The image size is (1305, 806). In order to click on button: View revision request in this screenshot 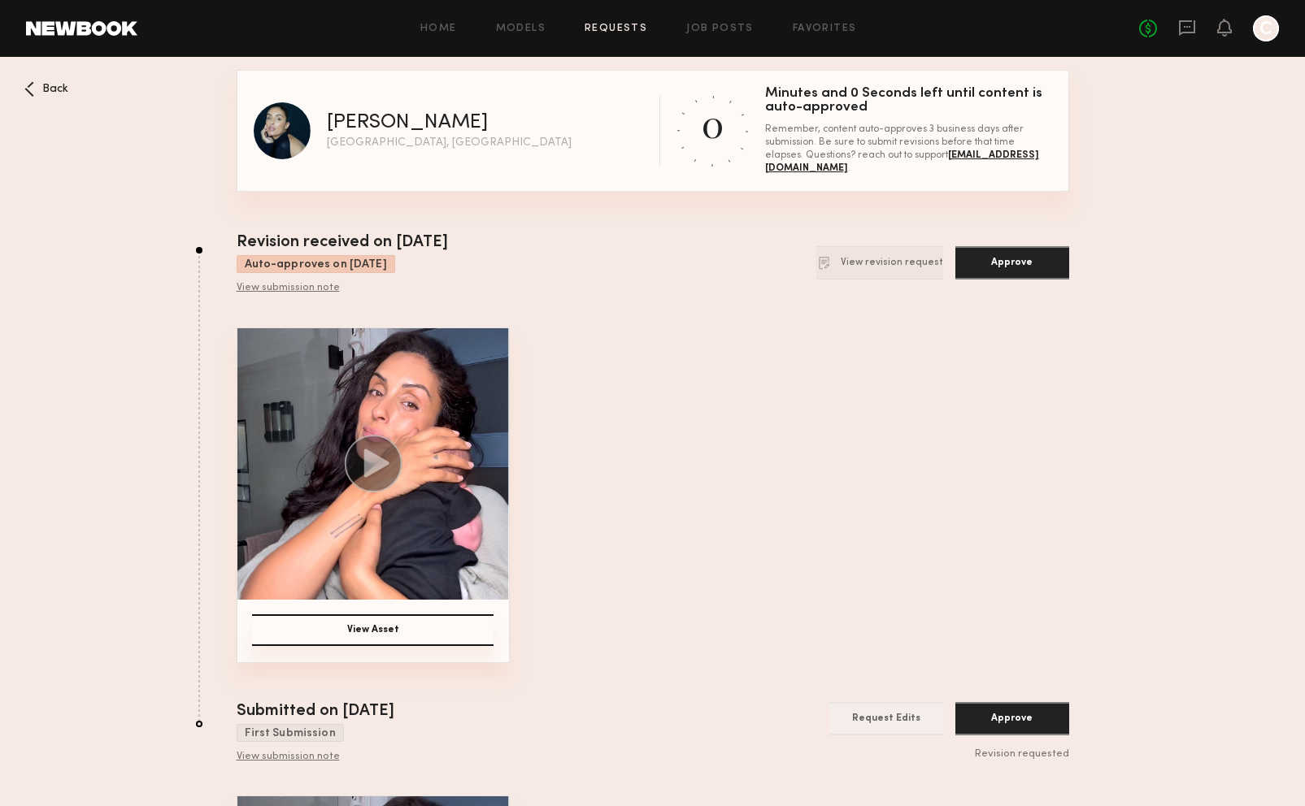, I will do `click(880, 263)`.